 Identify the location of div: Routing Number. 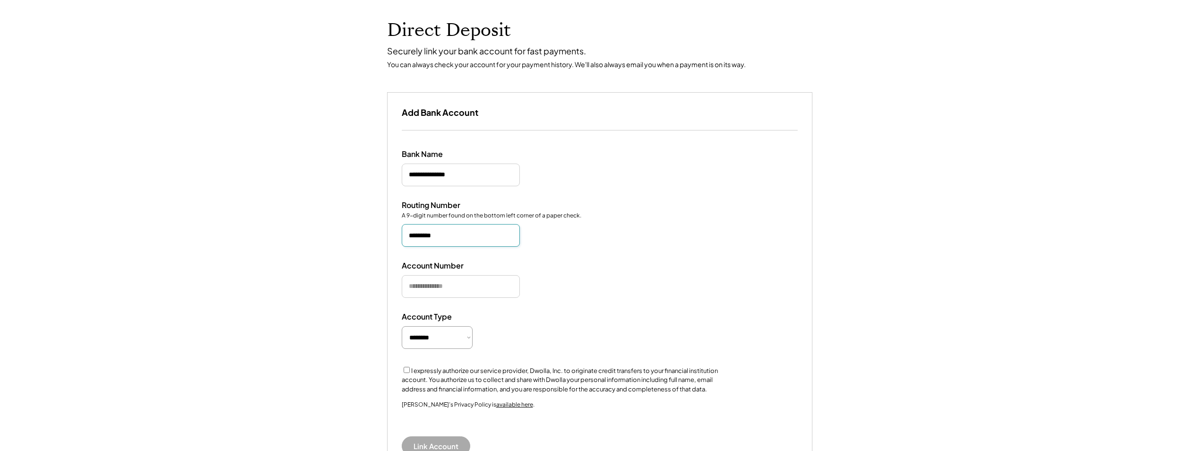
(449, 205).